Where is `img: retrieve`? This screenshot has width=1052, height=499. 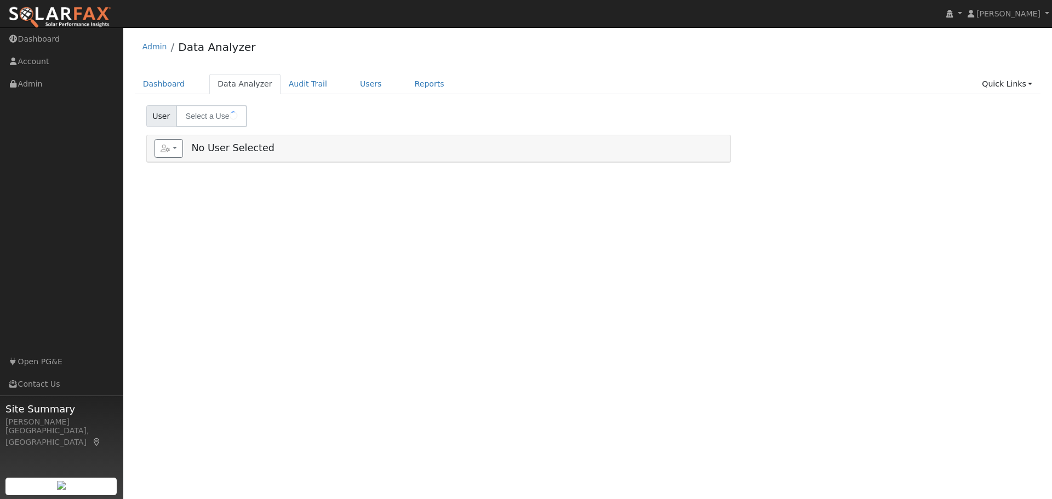 img: retrieve is located at coordinates (61, 485).